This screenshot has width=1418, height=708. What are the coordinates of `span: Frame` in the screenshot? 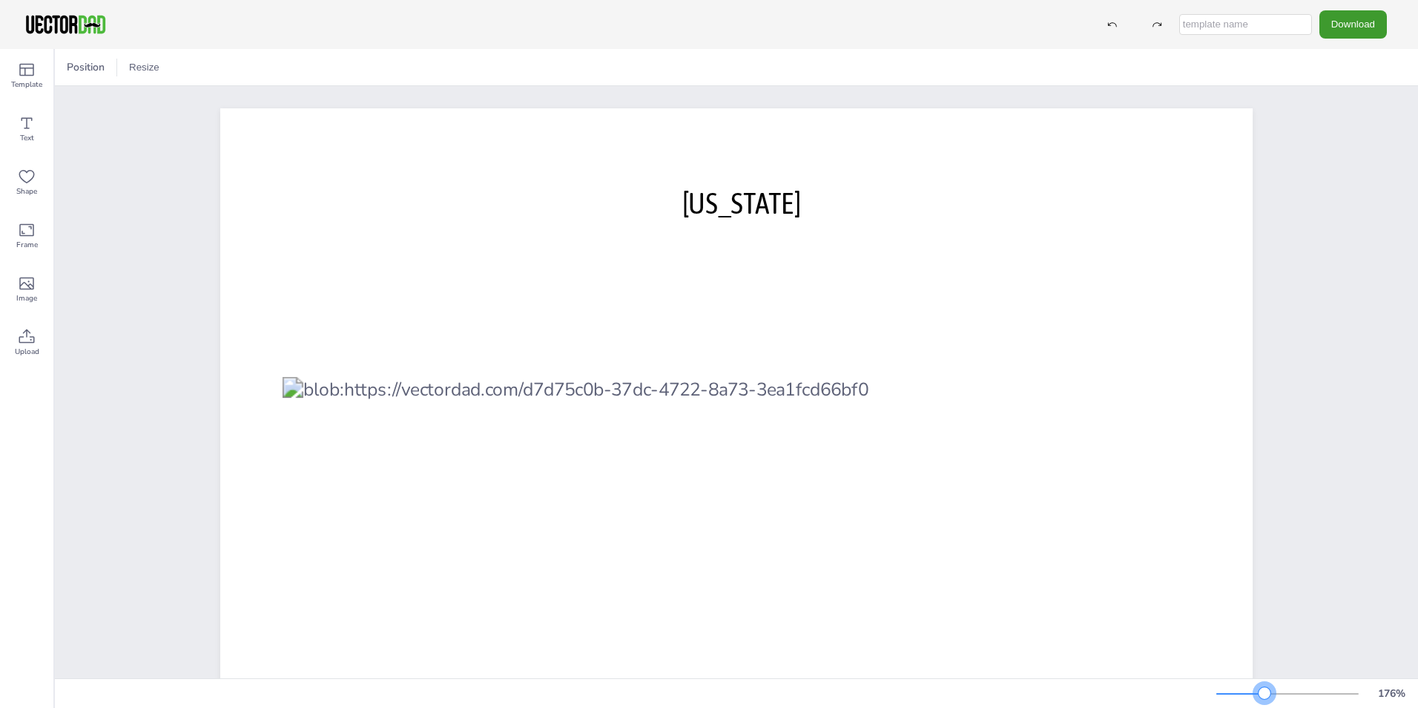 It's located at (27, 245).